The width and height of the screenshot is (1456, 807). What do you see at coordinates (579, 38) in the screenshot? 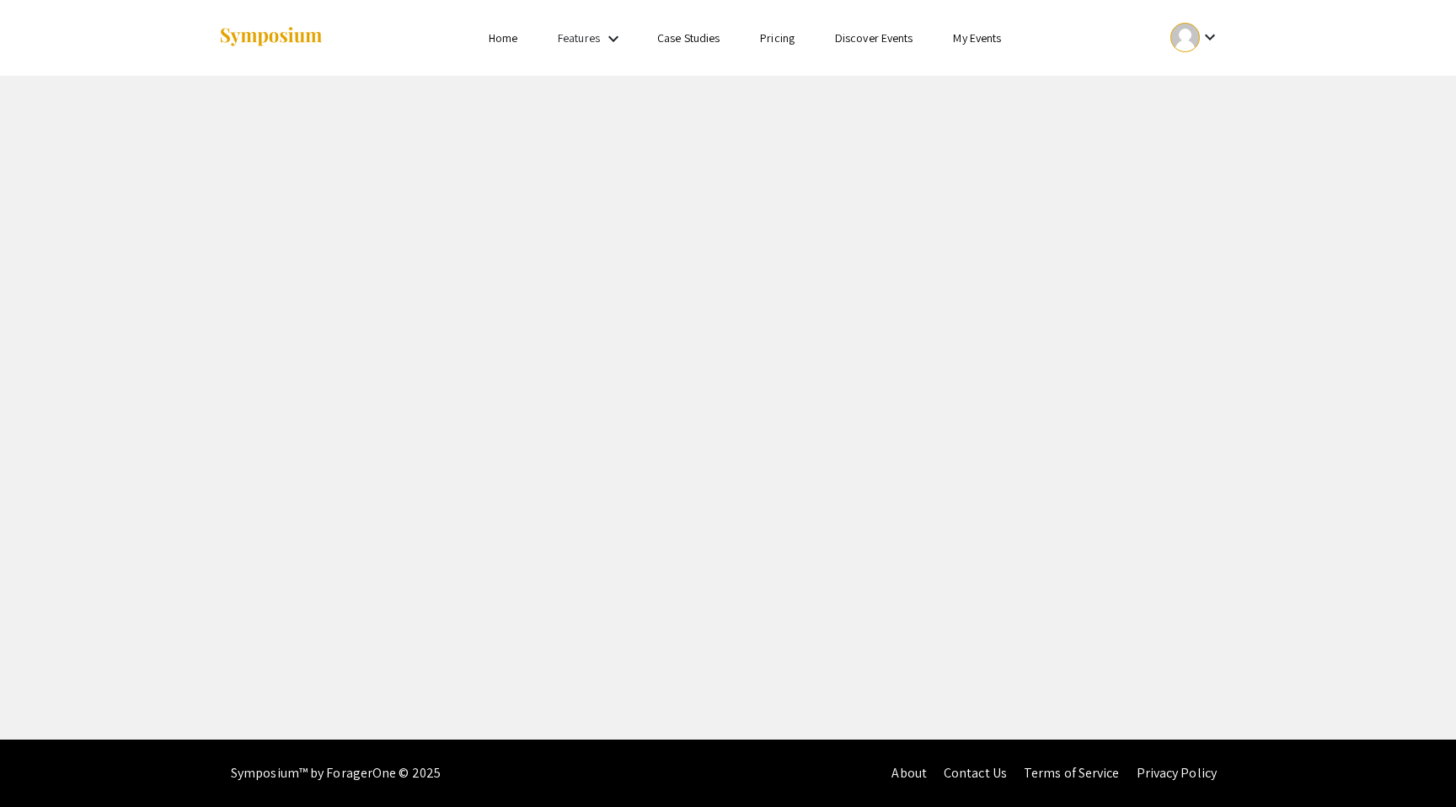
I see `a: Features` at bounding box center [579, 38].